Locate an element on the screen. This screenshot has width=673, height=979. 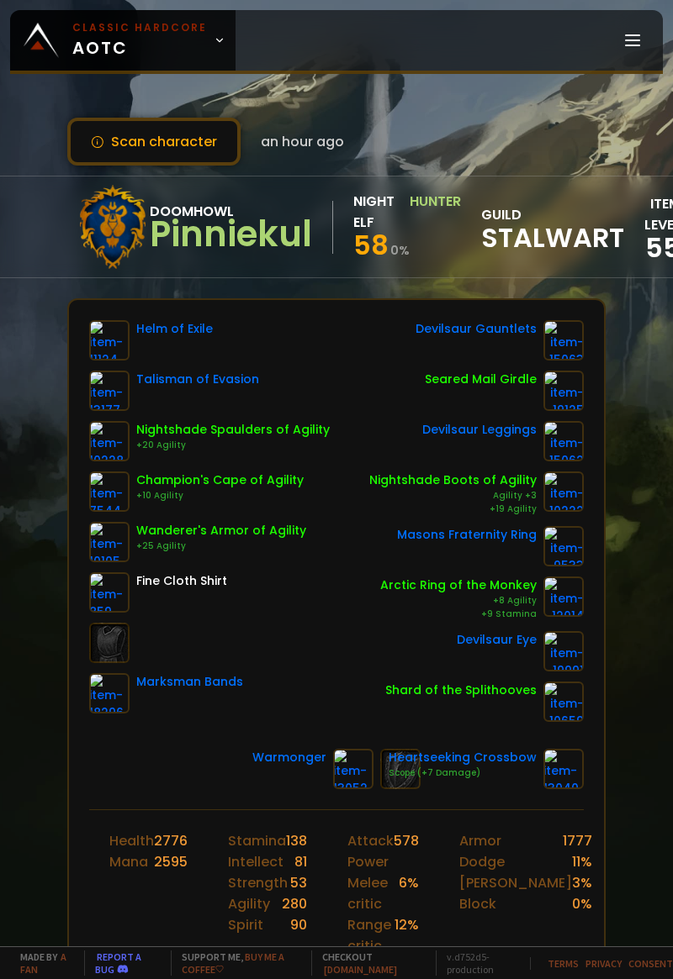
div: Nightshade Spaulders of Agility is located at coordinates (233, 430).